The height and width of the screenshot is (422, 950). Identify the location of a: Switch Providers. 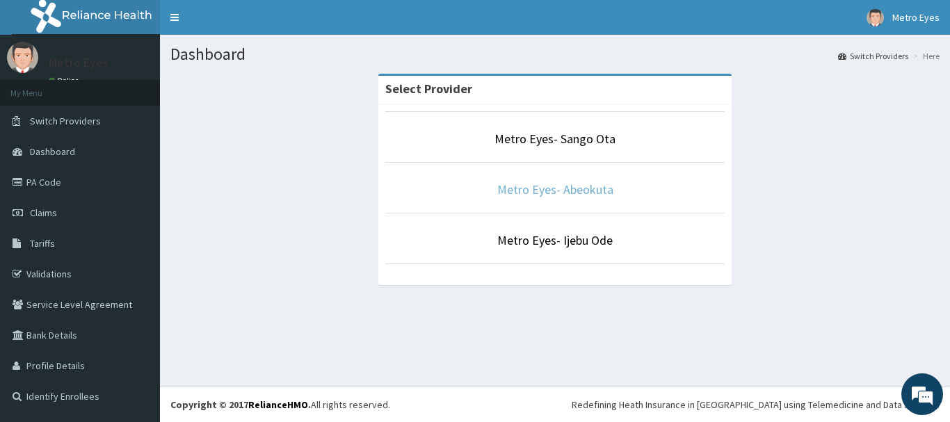
(873, 56).